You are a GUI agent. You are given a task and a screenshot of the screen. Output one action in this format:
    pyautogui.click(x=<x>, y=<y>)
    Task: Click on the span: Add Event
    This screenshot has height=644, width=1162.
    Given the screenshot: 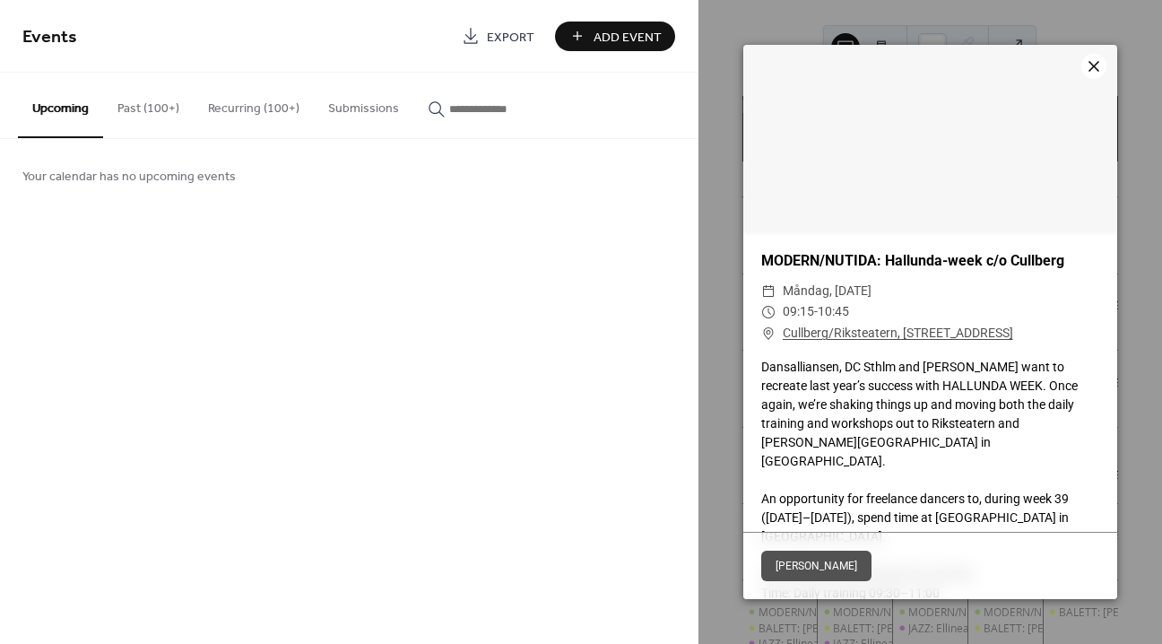 What is the action you would take?
    pyautogui.click(x=628, y=37)
    